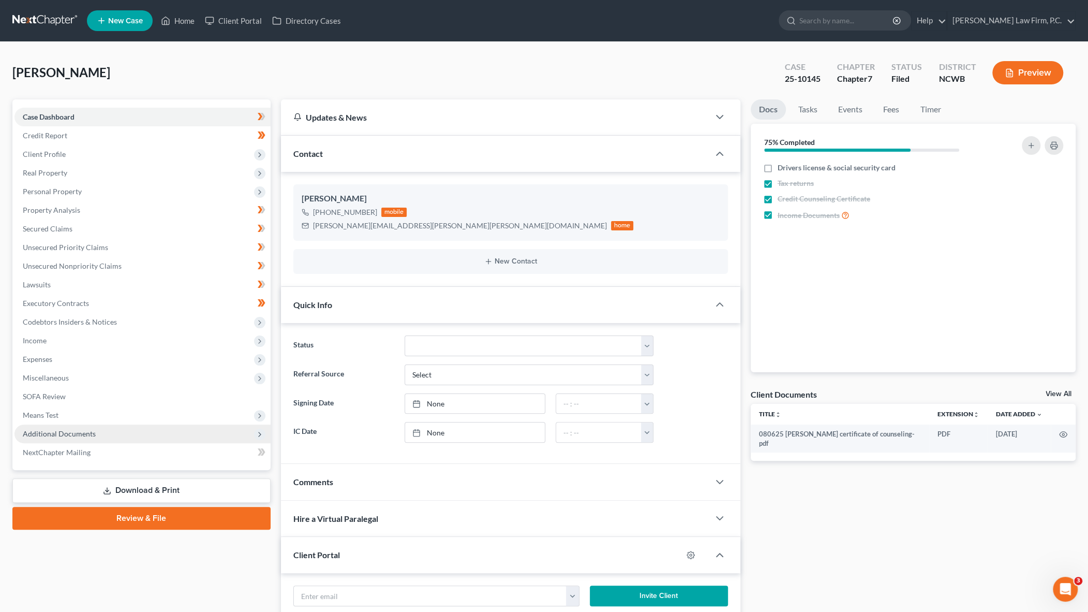 This screenshot has width=1088, height=612. I want to click on a: View All, so click(1059, 394).